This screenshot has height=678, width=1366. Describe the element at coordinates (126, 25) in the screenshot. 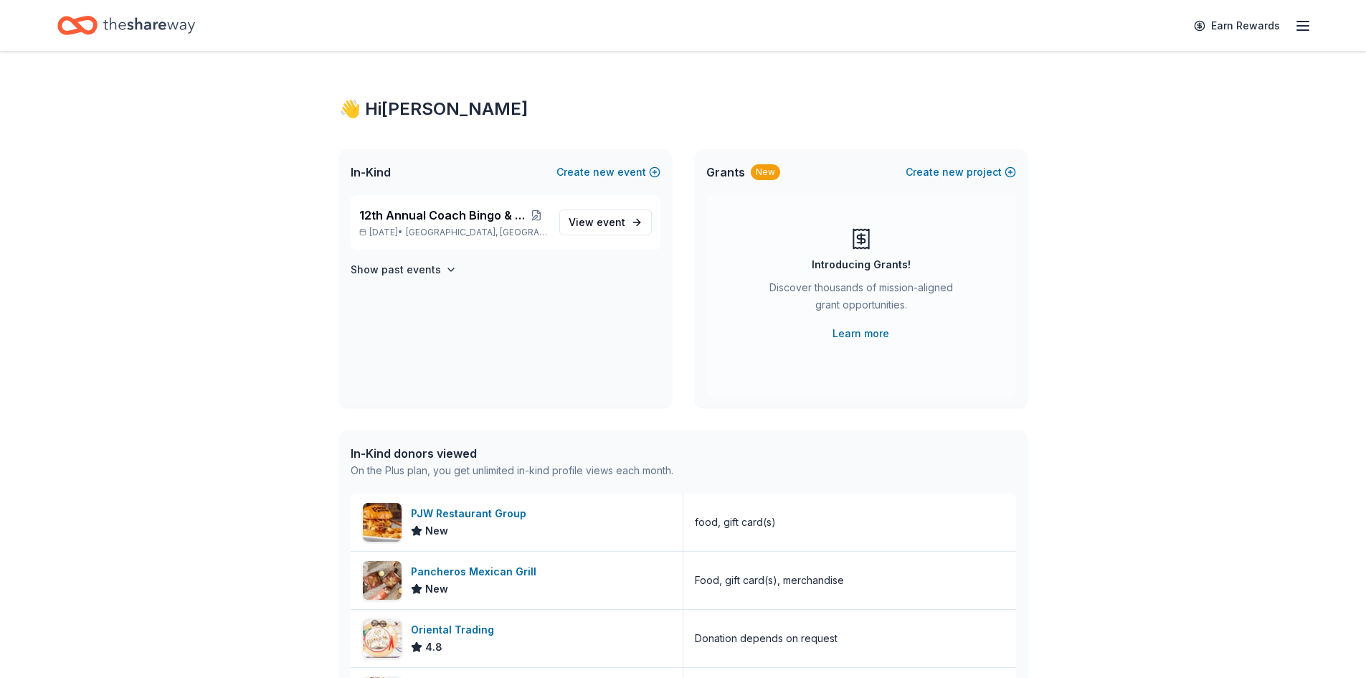

I see `a: Home` at that location.